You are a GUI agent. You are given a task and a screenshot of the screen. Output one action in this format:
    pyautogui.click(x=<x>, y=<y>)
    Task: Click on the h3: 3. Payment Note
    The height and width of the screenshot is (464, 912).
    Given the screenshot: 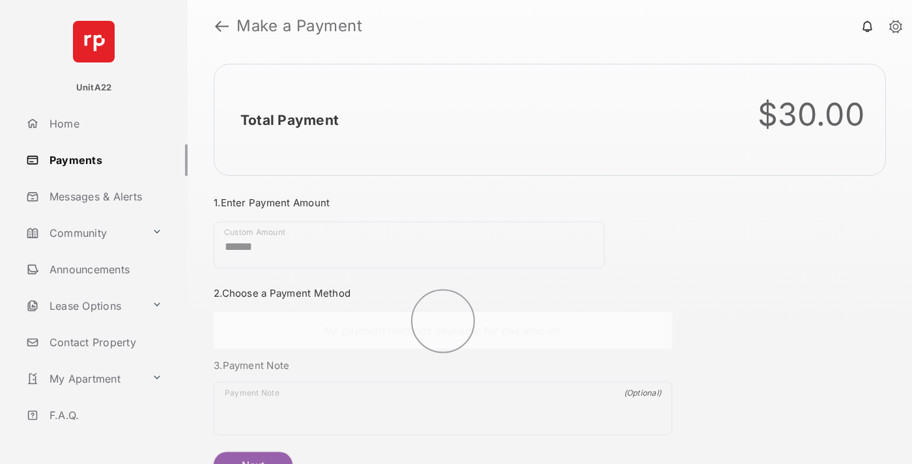 What is the action you would take?
    pyautogui.click(x=443, y=365)
    